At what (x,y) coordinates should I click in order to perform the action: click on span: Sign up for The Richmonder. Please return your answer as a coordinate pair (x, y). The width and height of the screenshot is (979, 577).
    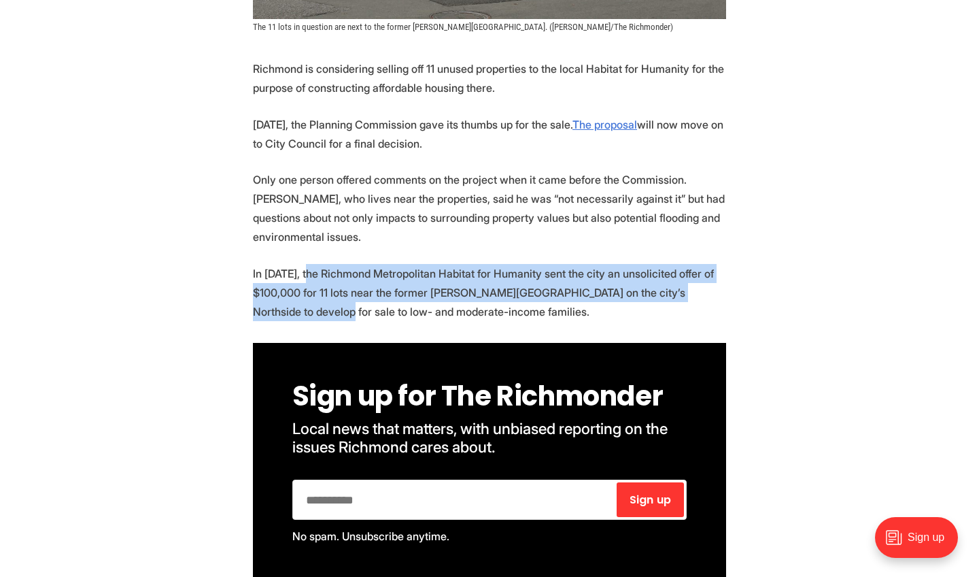
    Looking at the image, I should click on (478, 396).